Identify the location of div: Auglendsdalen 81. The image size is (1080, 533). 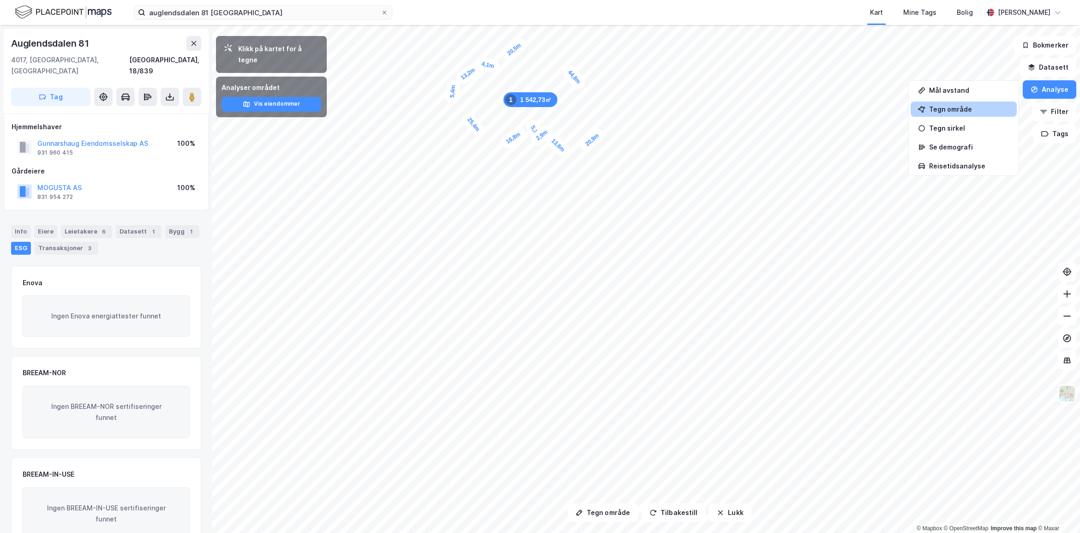
(51, 43).